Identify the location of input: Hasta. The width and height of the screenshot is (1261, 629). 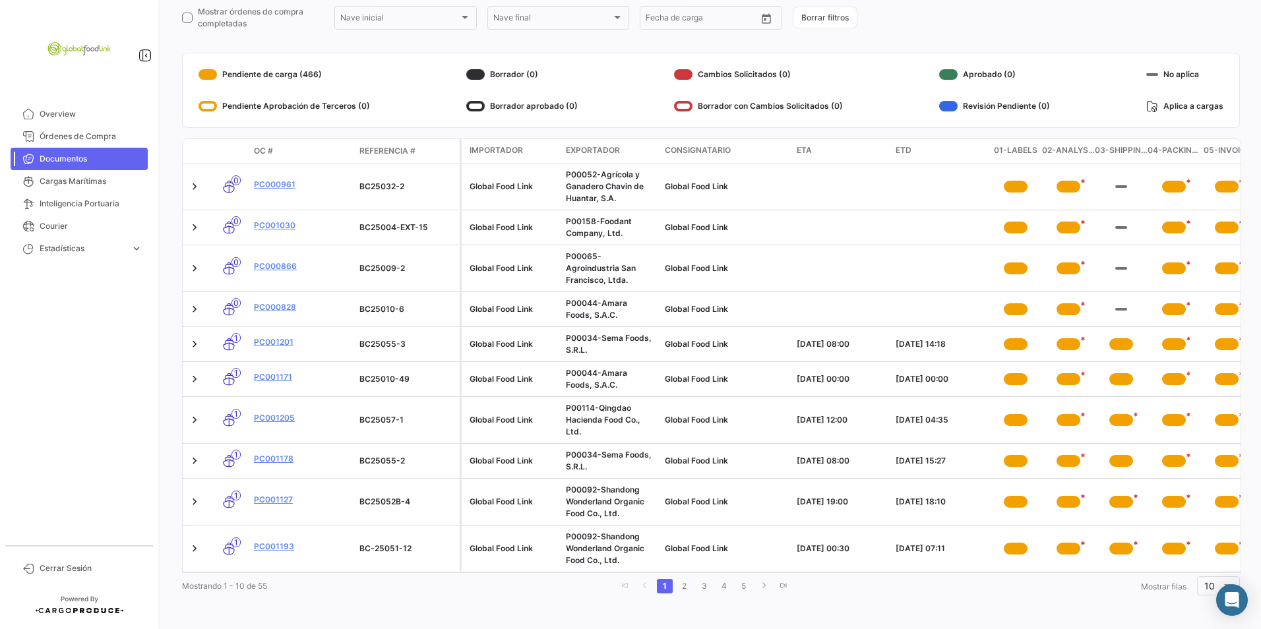
(705, 20).